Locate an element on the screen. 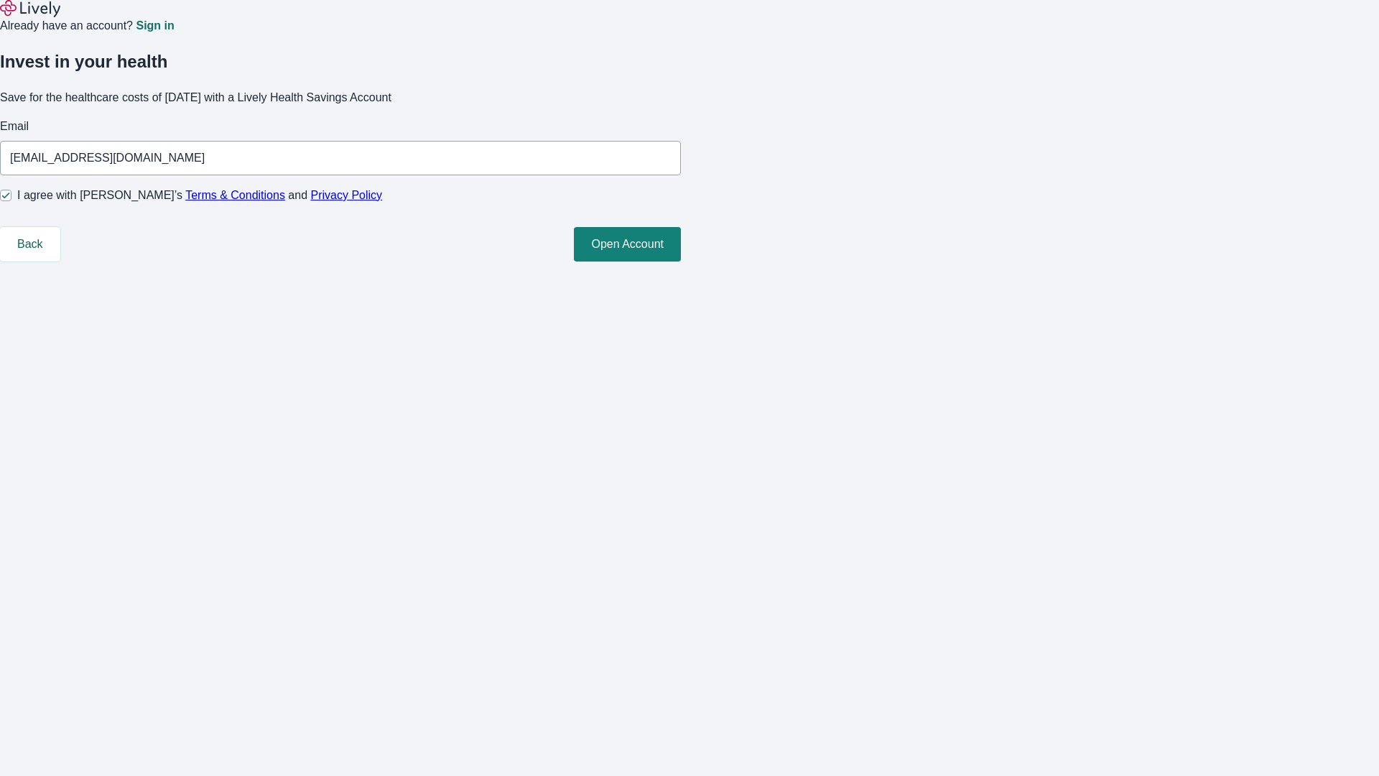 The width and height of the screenshot is (1379, 776). div: Sign in is located at coordinates (154, 26).